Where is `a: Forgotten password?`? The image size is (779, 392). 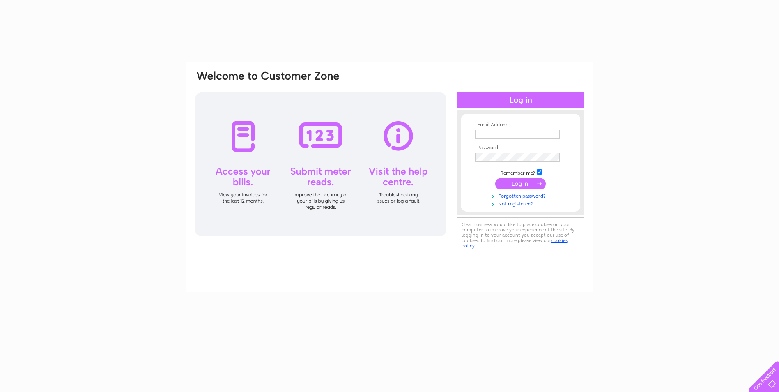
a: Forgotten password? is located at coordinates (521, 195).